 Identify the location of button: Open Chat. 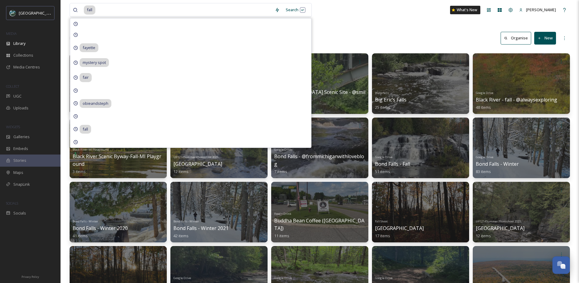
(561, 265).